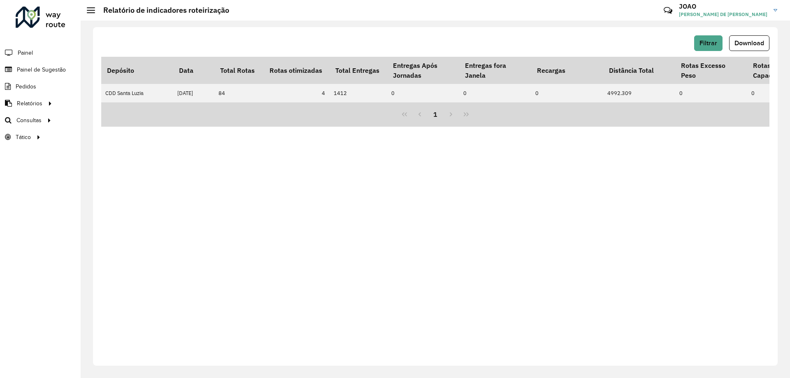 The width and height of the screenshot is (790, 378). I want to click on button: Filtrar, so click(708, 43).